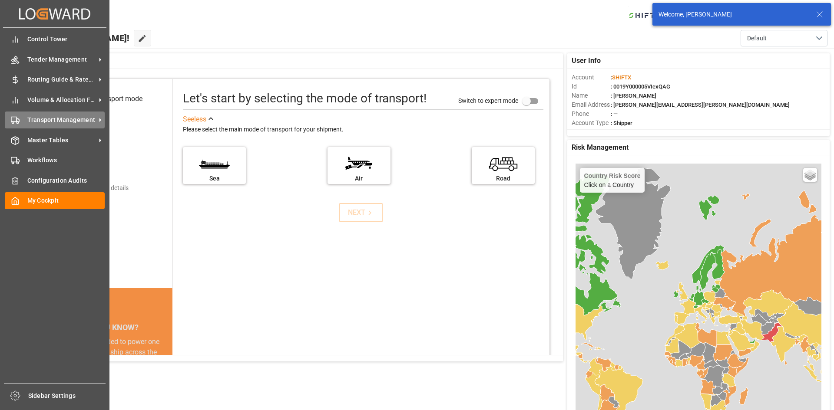 This screenshot has height=410, width=834. Describe the element at coordinates (55, 160) in the screenshot. I see `a: Workflows` at that location.